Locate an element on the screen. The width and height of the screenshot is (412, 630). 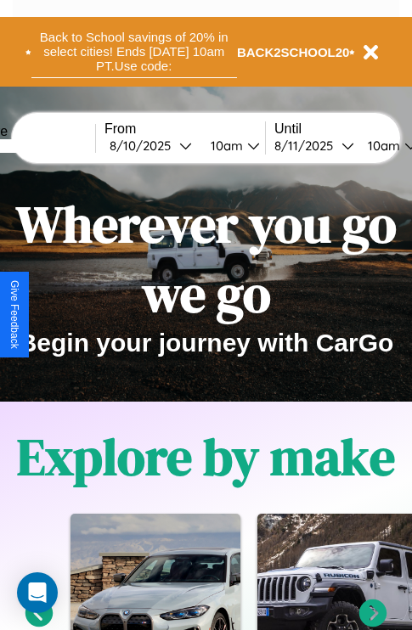
button: 8/10/2025 is located at coordinates (150, 145).